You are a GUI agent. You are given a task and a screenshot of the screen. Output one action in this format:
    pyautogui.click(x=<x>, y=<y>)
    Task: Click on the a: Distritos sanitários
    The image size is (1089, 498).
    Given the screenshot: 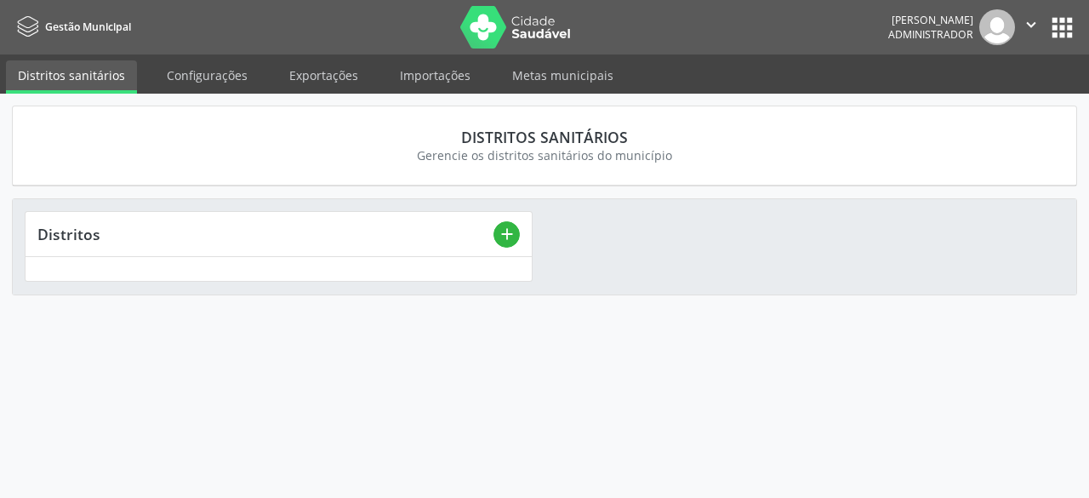 What is the action you would take?
    pyautogui.click(x=71, y=77)
    